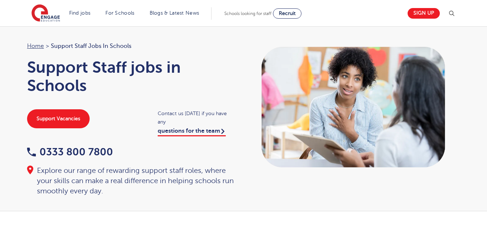 This screenshot has width=487, height=231. Describe the element at coordinates (192, 132) in the screenshot. I see `a: questions for the team` at that location.